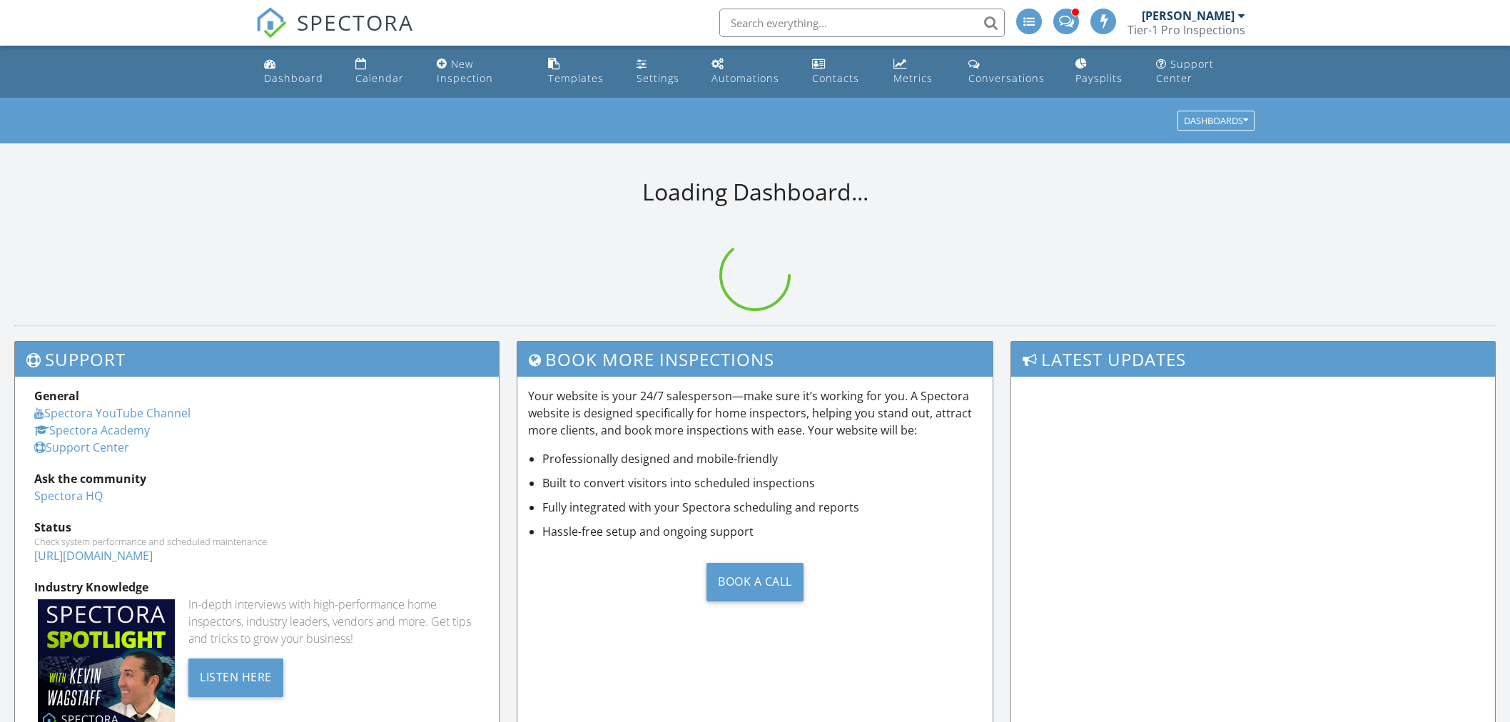 This screenshot has height=722, width=1510. What do you see at coordinates (257, 587) in the screenshot?
I see `div: Industry Knowledge` at bounding box center [257, 587].